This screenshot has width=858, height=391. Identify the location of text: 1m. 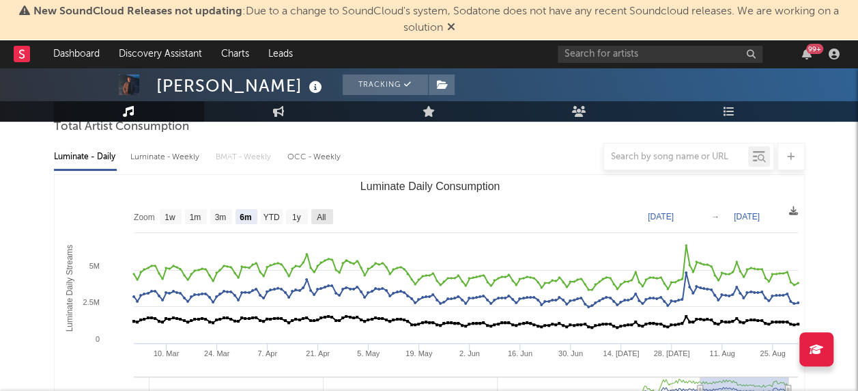
(195, 217).